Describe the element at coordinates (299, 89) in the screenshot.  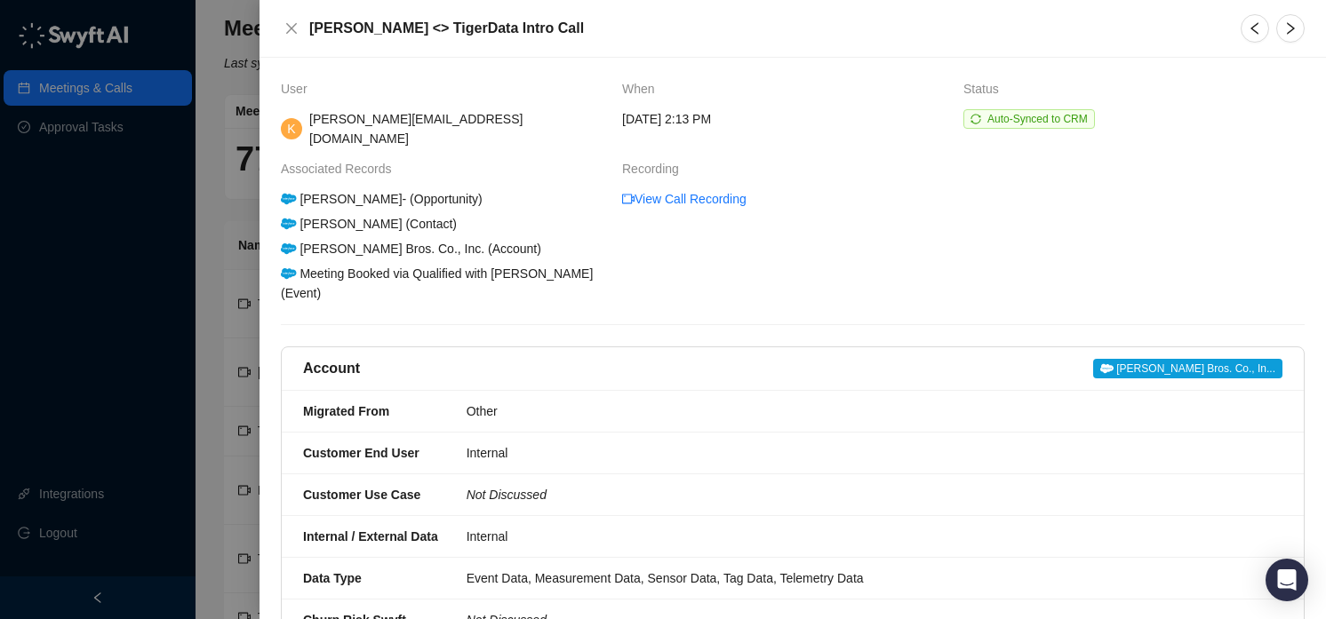
I see `span: User` at that location.